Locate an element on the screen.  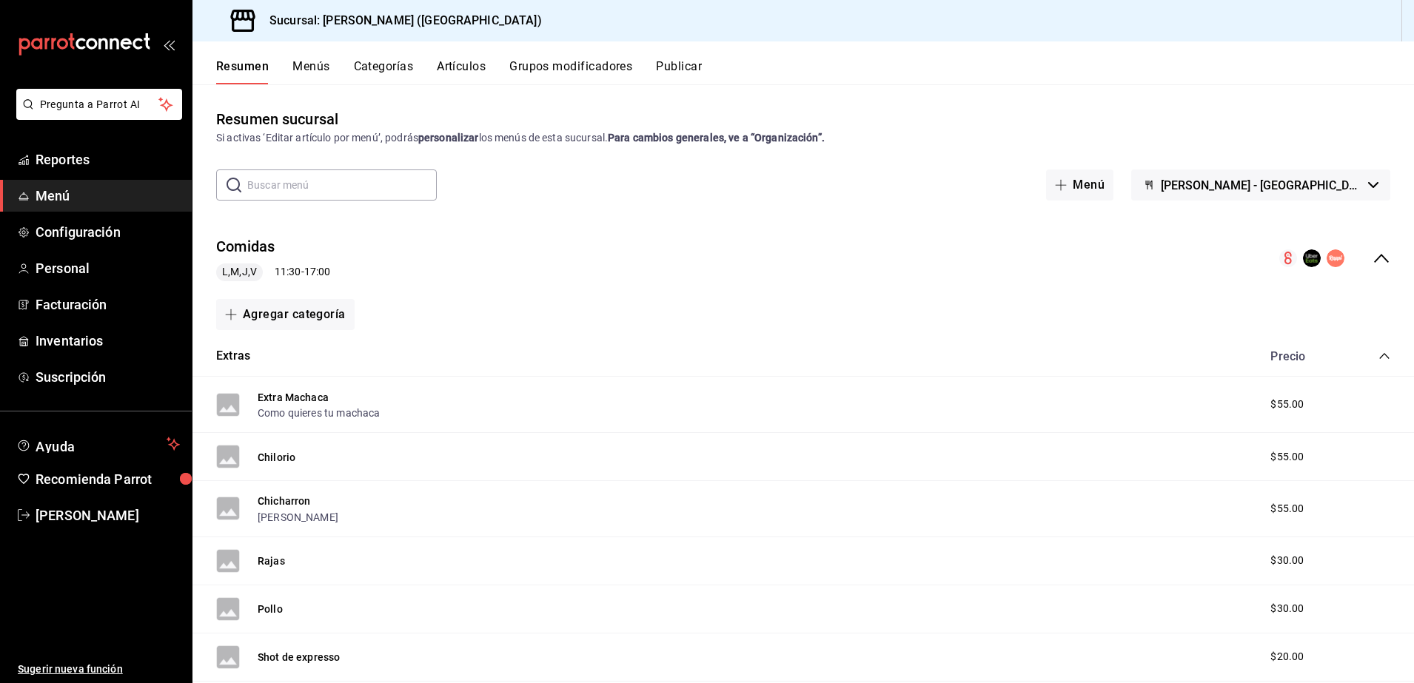
span: Configuración is located at coordinates (107, 232).